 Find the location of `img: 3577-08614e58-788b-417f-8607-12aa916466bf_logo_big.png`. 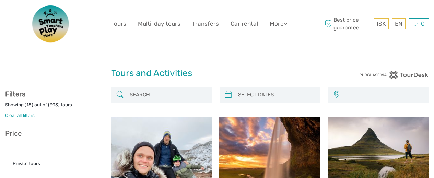

img: 3577-08614e58-788b-417f-8607-12aa916466bf_logo_big.png is located at coordinates (51, 24).